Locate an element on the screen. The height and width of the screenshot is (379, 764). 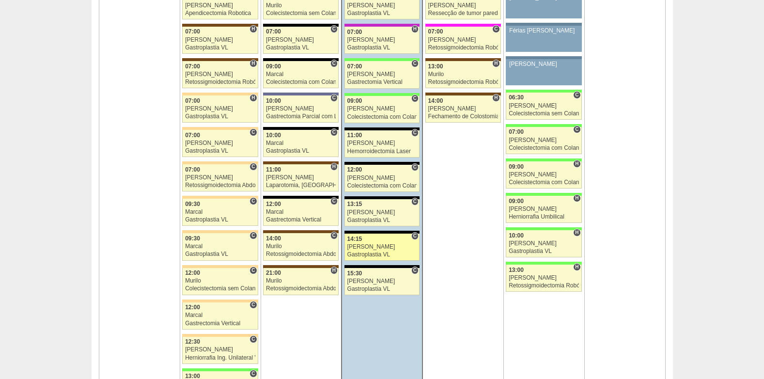
span: 09:30 is located at coordinates (192, 238).